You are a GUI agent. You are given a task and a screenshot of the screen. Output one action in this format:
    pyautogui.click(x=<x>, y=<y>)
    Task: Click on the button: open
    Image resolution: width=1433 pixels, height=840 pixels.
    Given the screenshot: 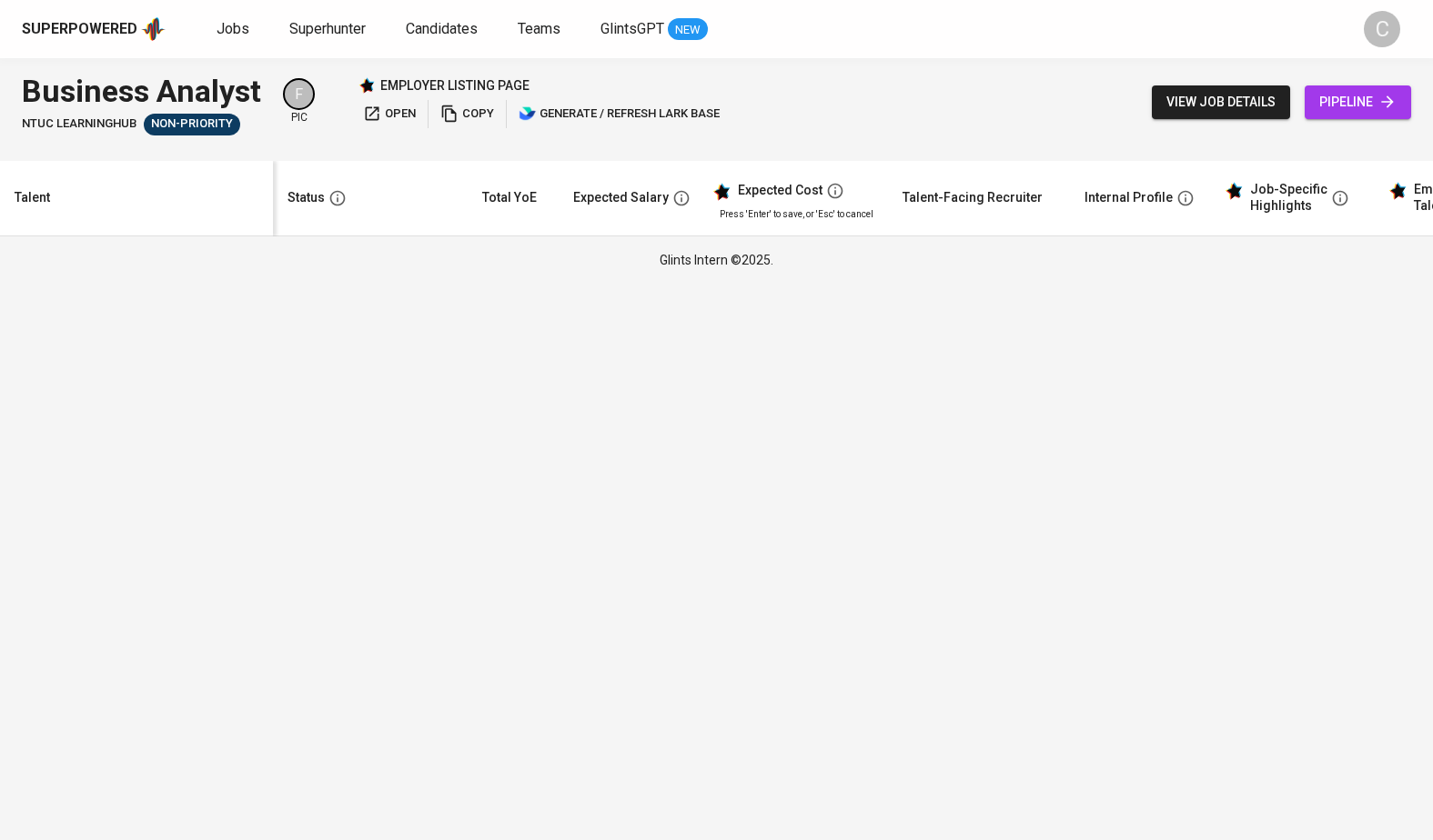 What is the action you would take?
    pyautogui.click(x=389, y=114)
    